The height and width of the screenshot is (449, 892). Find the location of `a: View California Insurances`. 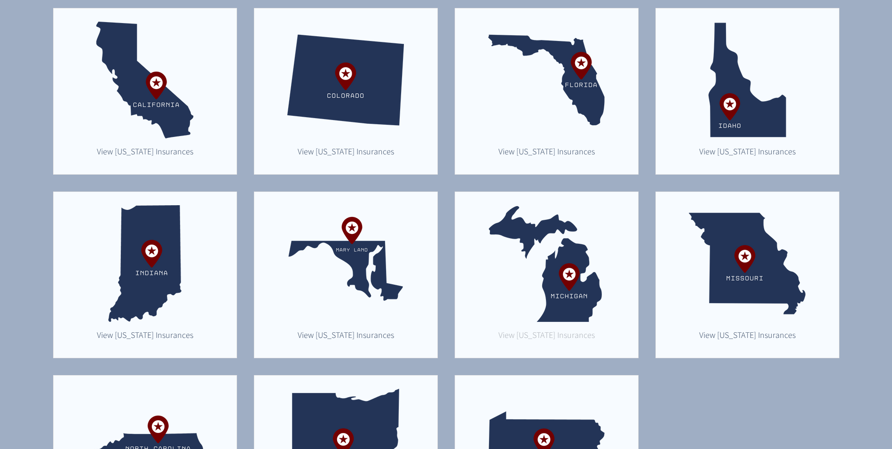

a: View California Insurances is located at coordinates (145, 151).